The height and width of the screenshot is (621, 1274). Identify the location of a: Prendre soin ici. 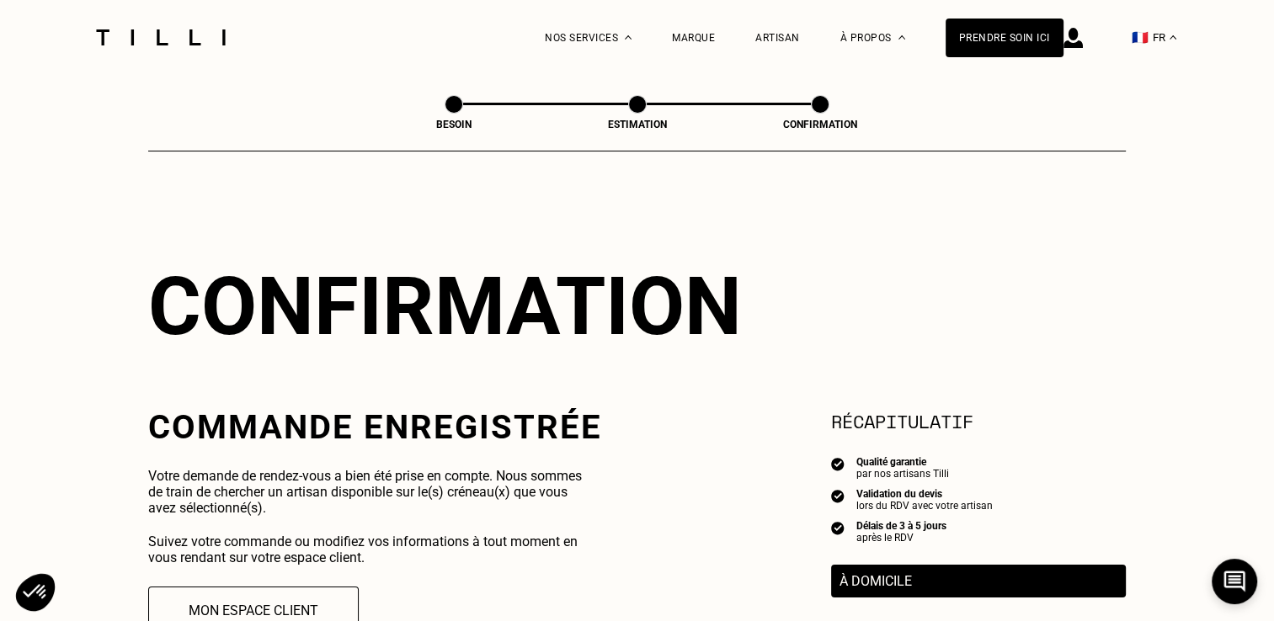
(1005, 38).